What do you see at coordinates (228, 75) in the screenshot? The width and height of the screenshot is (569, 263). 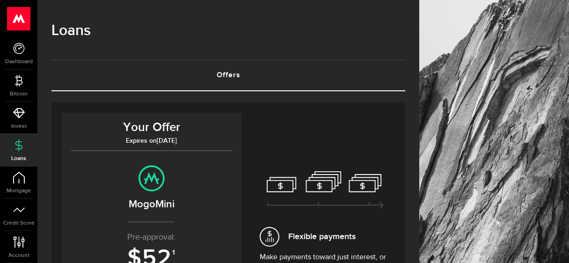 I see `ul: Tabs Navigation` at bounding box center [228, 75].